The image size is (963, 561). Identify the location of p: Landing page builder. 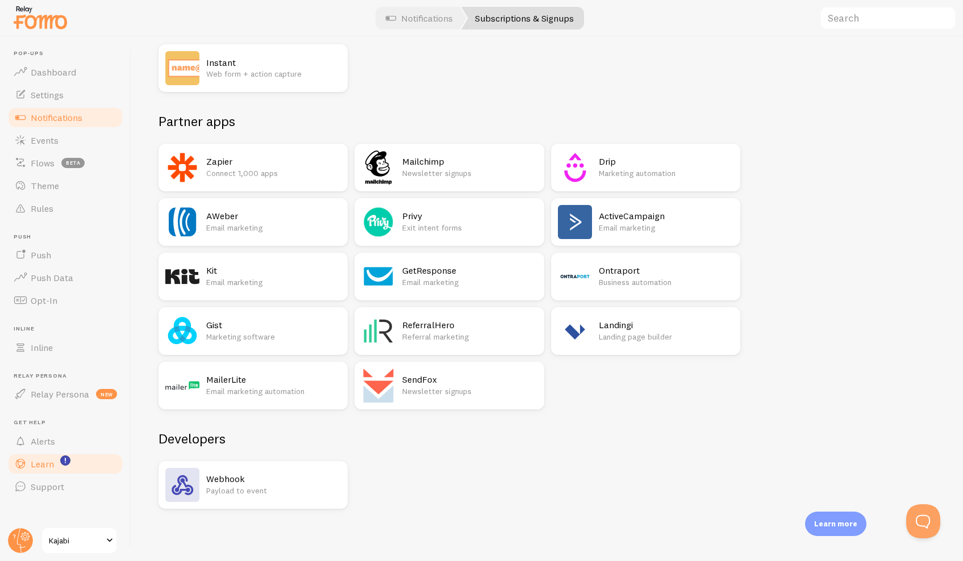
(666, 337).